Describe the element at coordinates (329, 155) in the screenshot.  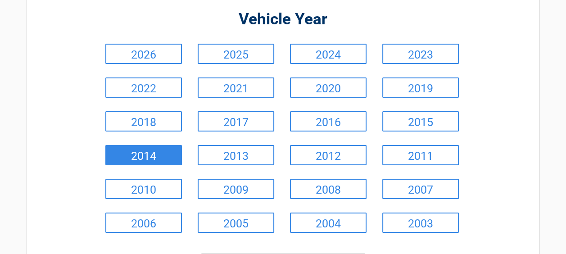
I see `a: 2012` at that location.